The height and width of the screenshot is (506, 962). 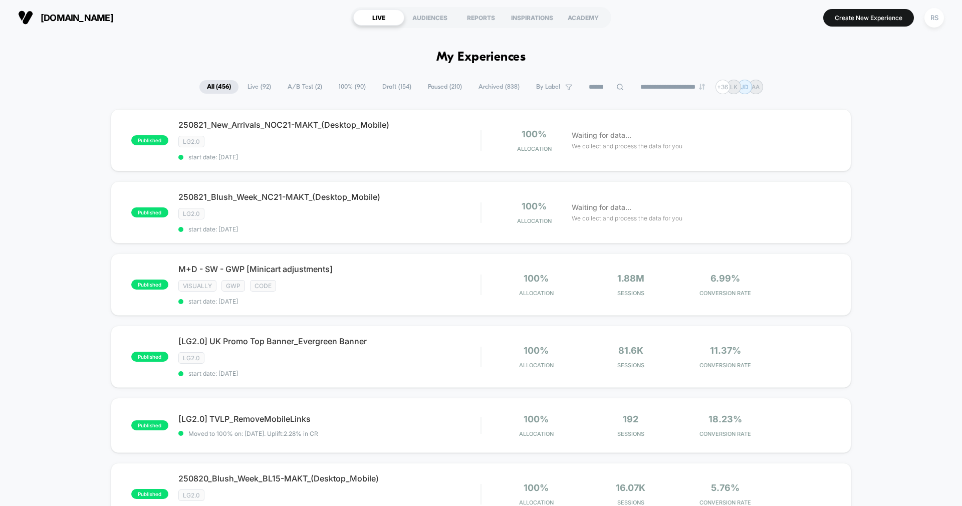 What do you see at coordinates (329, 269) in the screenshot?
I see `span: M+D - SW - GWP [Minicart adjustments]` at bounding box center [329, 269].